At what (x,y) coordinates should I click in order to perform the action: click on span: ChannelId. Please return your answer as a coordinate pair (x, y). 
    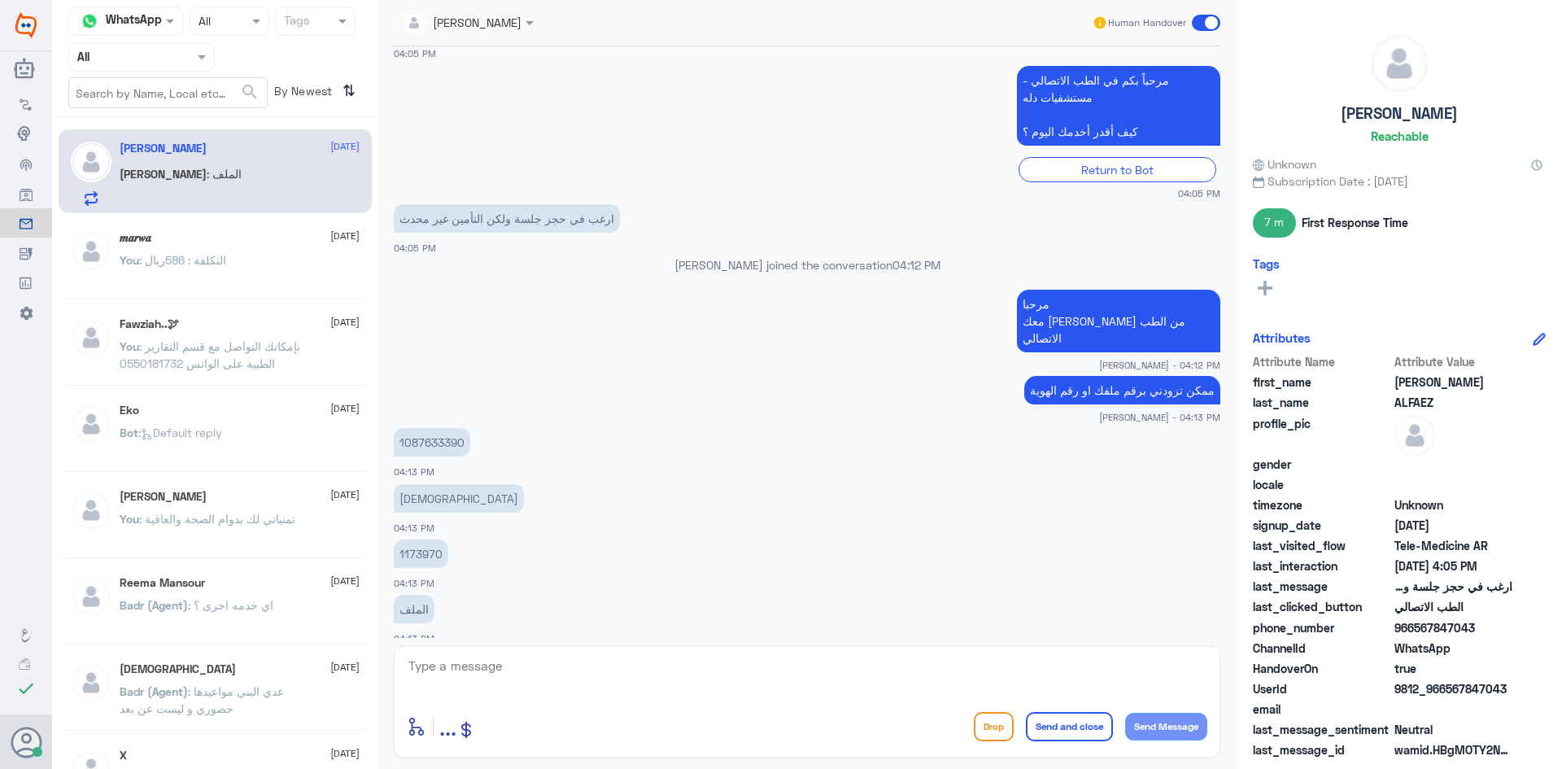
    Looking at the image, I should click on (1322, 647).